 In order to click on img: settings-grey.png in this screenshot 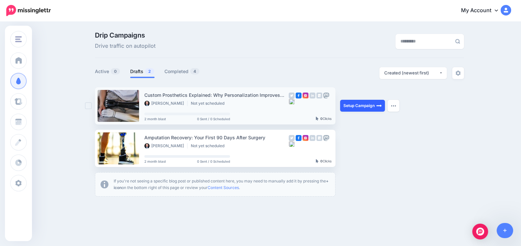, I will do `click(458, 73)`.